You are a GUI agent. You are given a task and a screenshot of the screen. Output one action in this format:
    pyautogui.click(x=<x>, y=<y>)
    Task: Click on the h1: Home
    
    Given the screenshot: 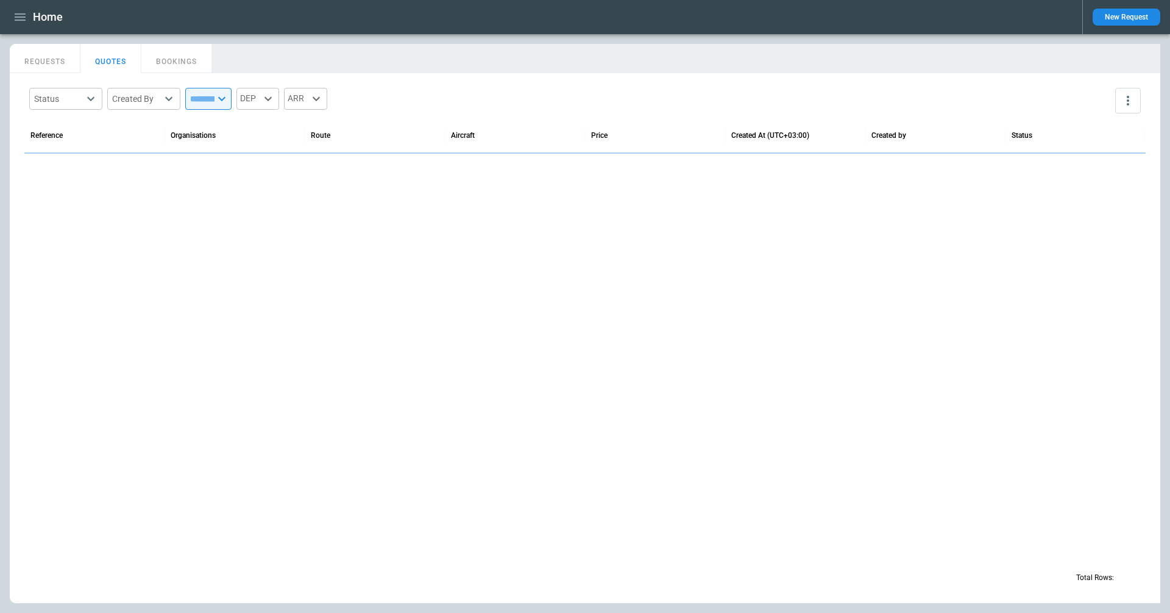 What is the action you would take?
    pyautogui.click(x=48, y=17)
    